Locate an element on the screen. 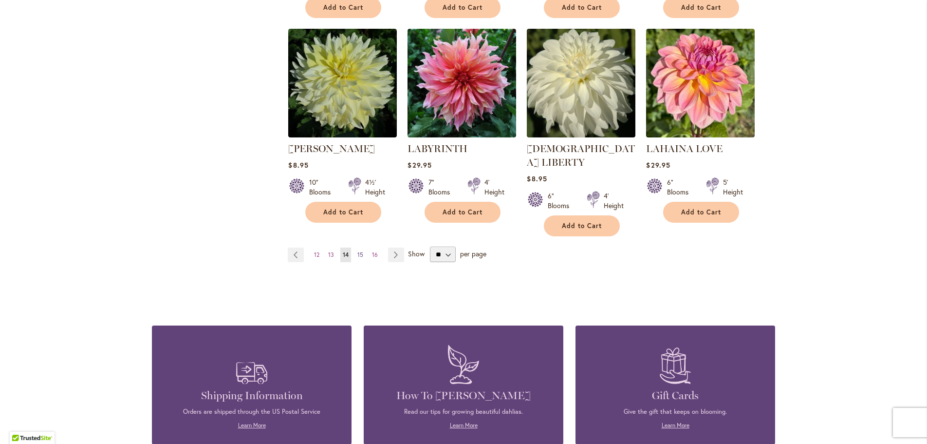 The image size is (927, 444). a: 15 is located at coordinates (360, 255).